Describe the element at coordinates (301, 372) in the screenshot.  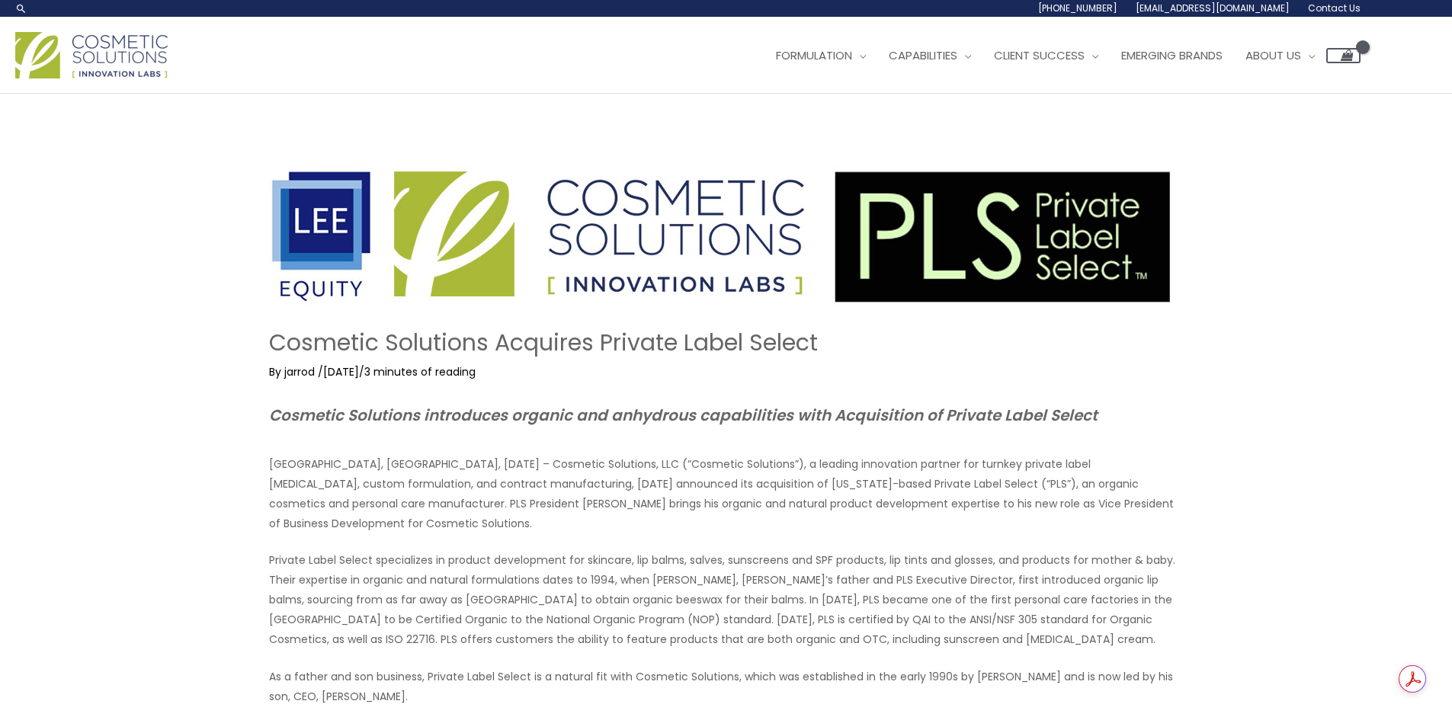
I see `a: jarrod` at that location.